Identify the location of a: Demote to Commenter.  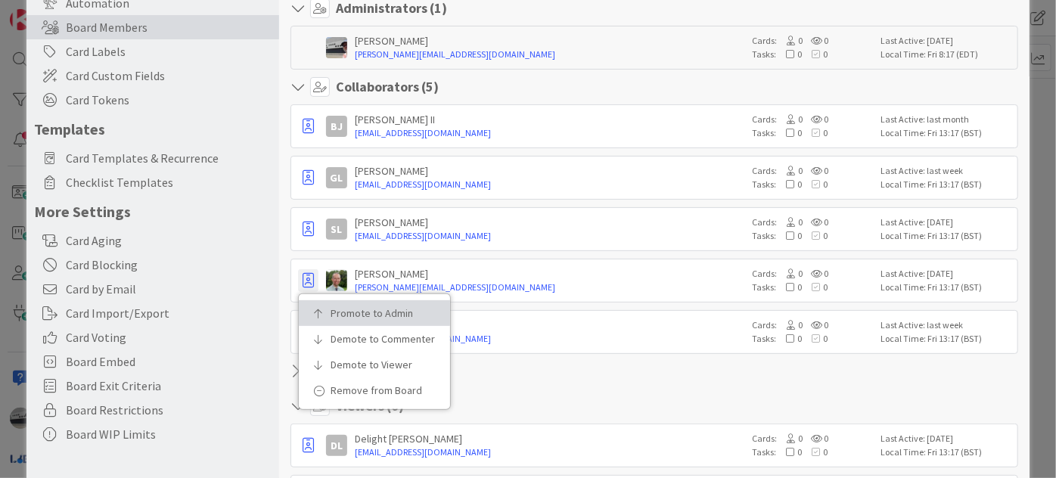
(374, 339).